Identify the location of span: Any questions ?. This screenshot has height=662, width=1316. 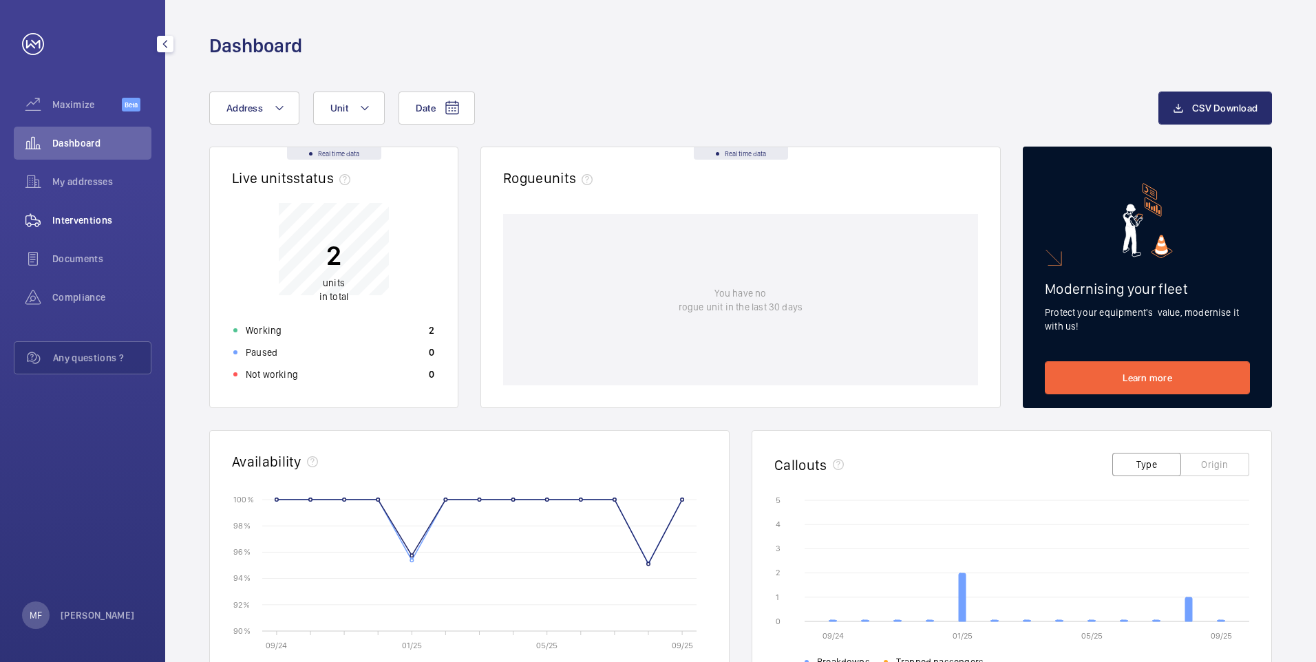
(102, 358).